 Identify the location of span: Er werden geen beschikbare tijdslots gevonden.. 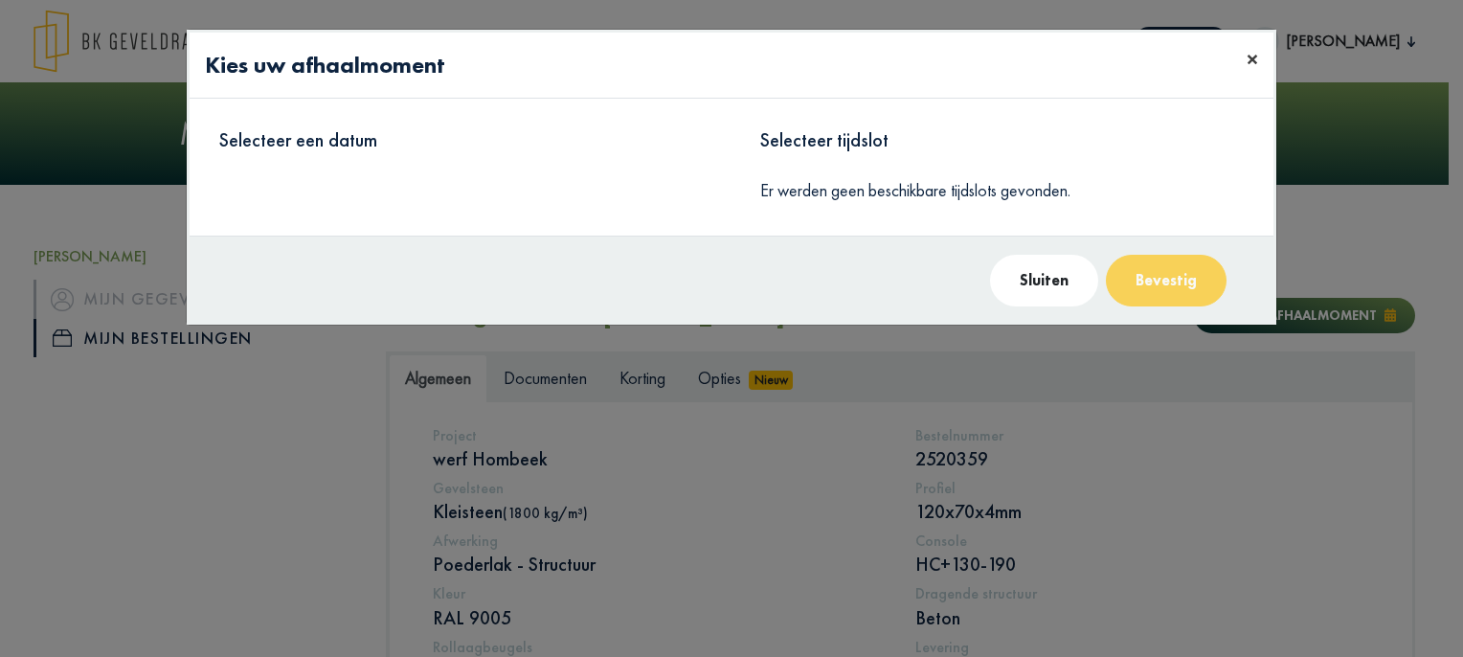
(915, 190).